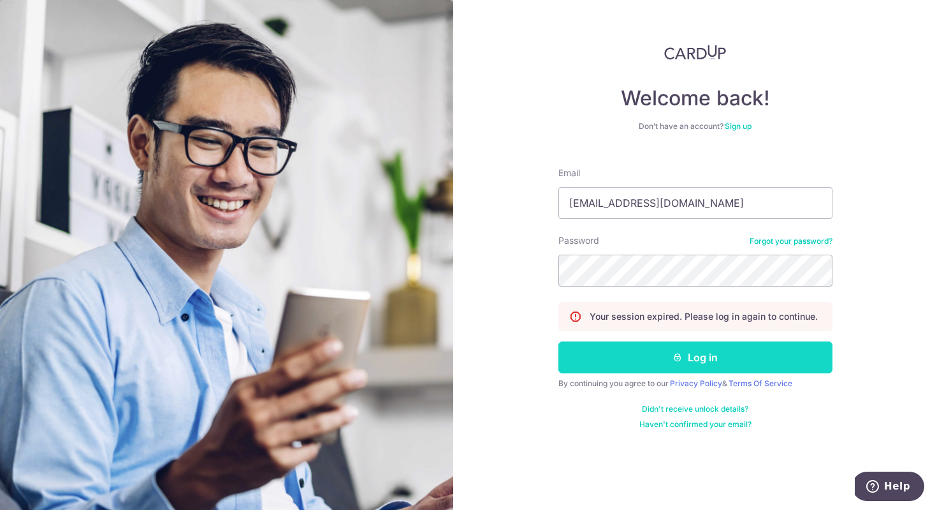 The width and height of the screenshot is (937, 510). What do you see at coordinates (696, 383) in the screenshot?
I see `div: By continuing you agree to our &` at bounding box center [696, 383].